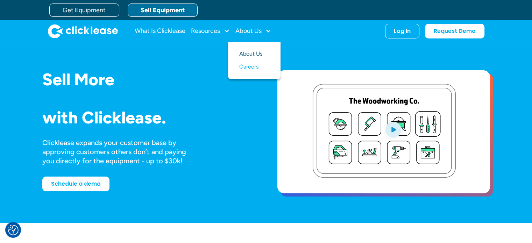  What do you see at coordinates (254, 67) in the screenshot?
I see `a: Careers` at bounding box center [254, 67].